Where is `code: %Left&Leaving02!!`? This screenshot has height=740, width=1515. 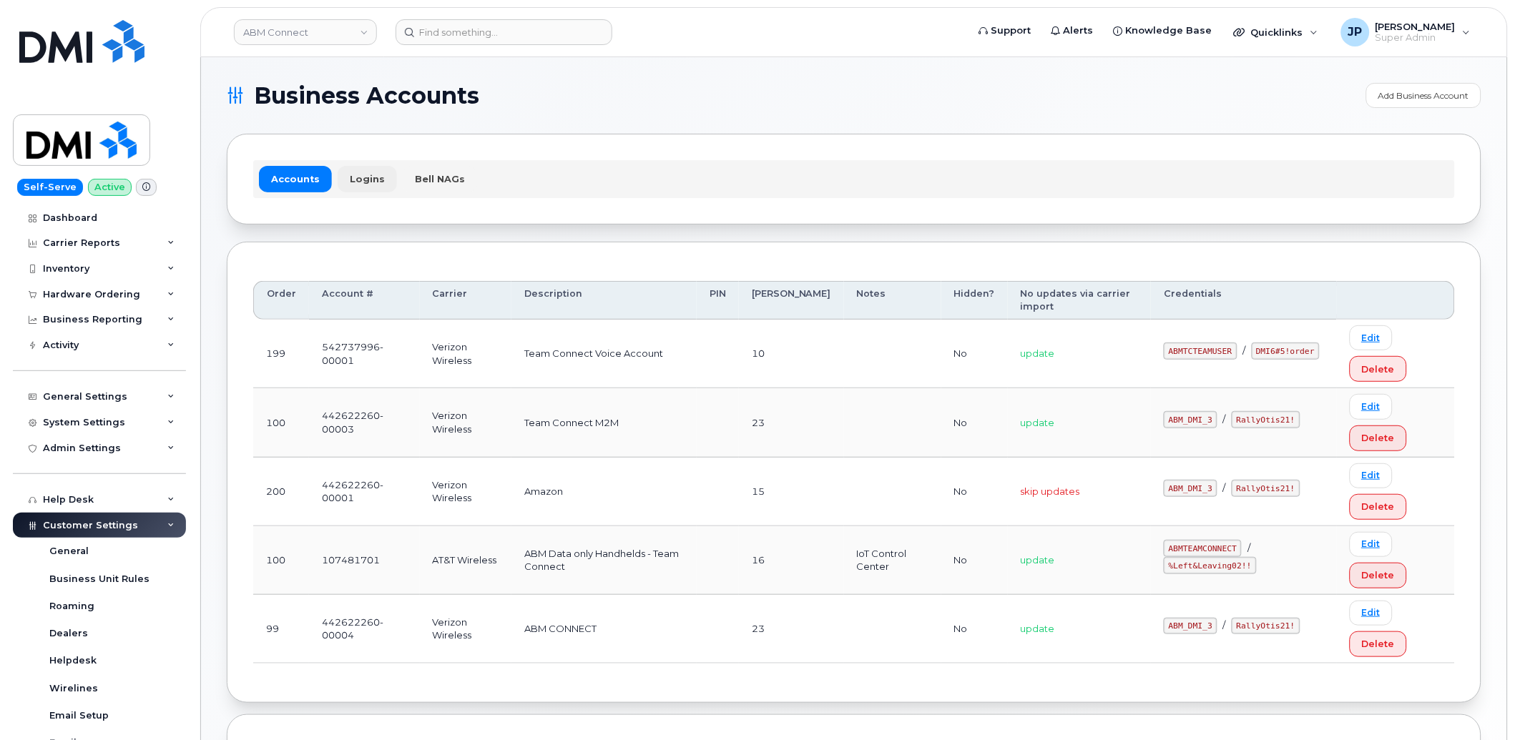
code: %Left&Leaving02!! is located at coordinates (1210, 566).